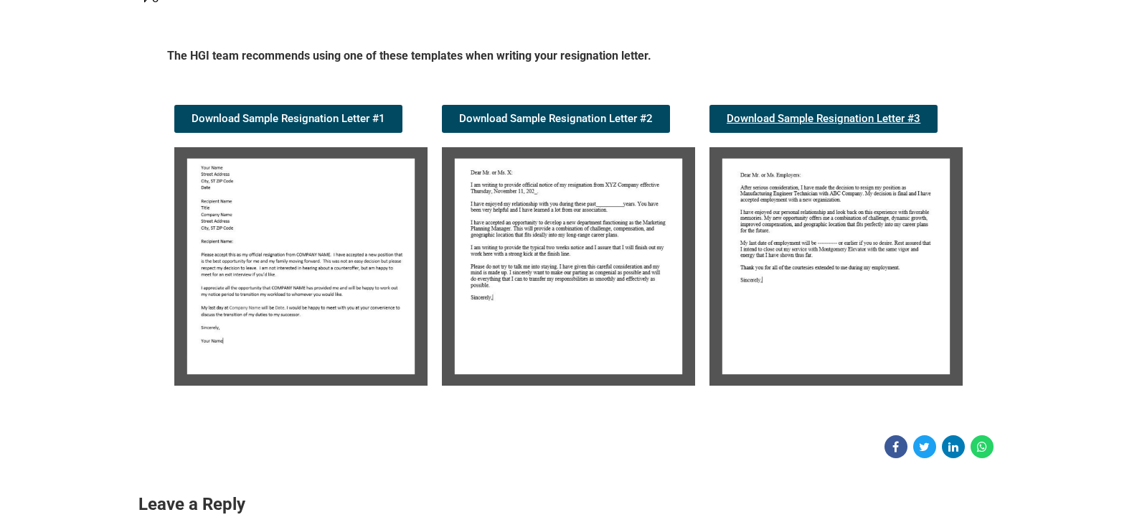  What do you see at coordinates (824, 118) in the screenshot?
I see `span: Download Sample Resignation Letter #3` at bounding box center [824, 118].